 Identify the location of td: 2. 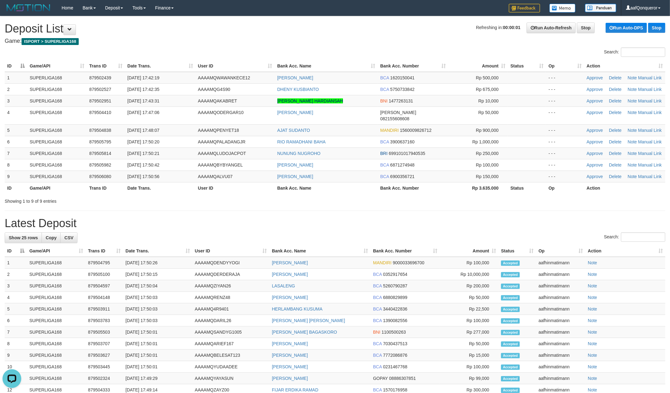
(16, 89).